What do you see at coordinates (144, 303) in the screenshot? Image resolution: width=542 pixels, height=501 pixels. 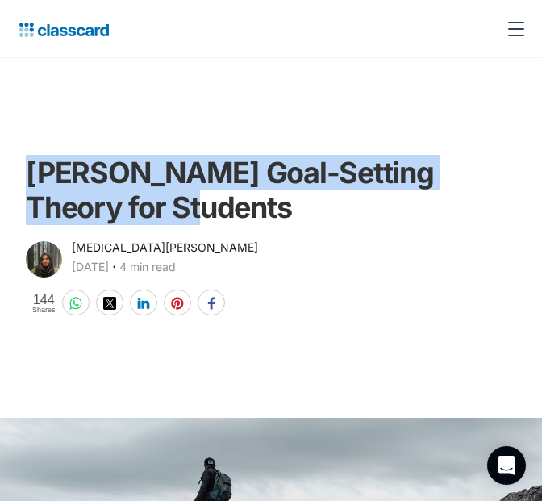 I see `img: linkedin-white sharing button` at bounding box center [144, 303].